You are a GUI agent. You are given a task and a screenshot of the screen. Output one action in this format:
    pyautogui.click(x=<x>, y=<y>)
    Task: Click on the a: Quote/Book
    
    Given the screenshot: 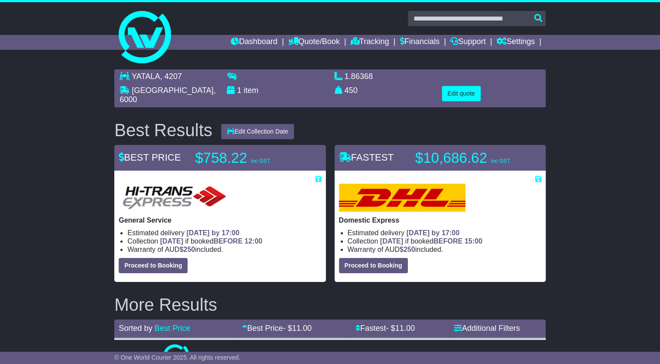 What is the action you would take?
    pyautogui.click(x=314, y=42)
    